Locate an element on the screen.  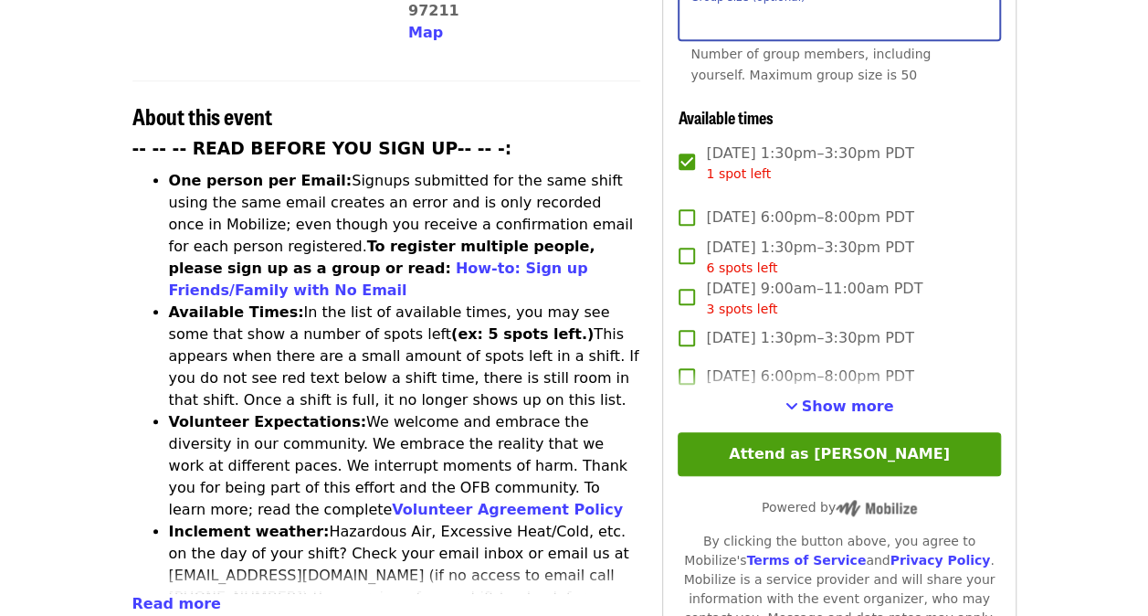
button: Read more is located at coordinates (176, 604).